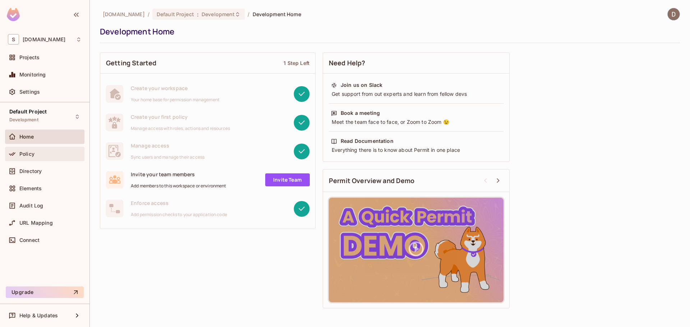 The height and width of the screenshot is (327, 690). What do you see at coordinates (416, 94) in the screenshot?
I see `div: Get support from out experts and learn from fellow devs` at bounding box center [416, 94].